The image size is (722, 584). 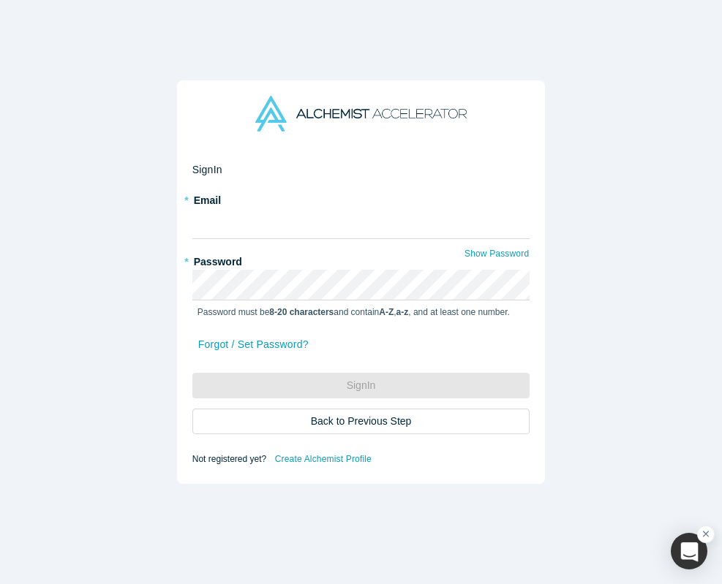 I want to click on img: Alchemist Accelerator Logo, so click(x=360, y=113).